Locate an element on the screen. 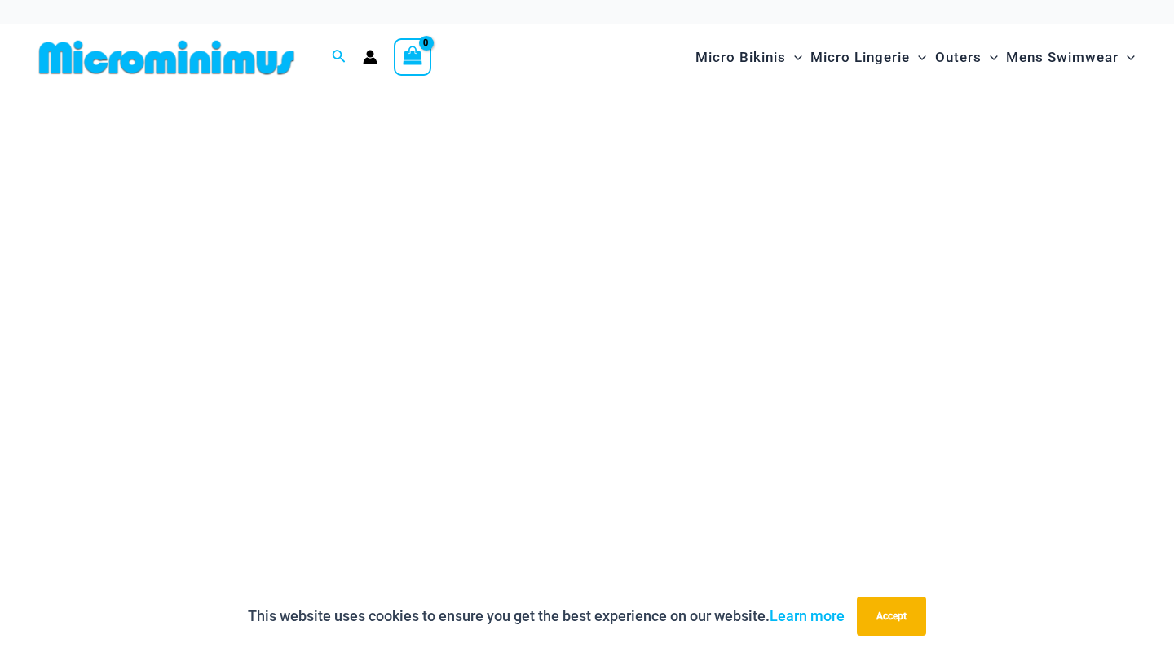  span: Mens Swimwear is located at coordinates (1063, 57).